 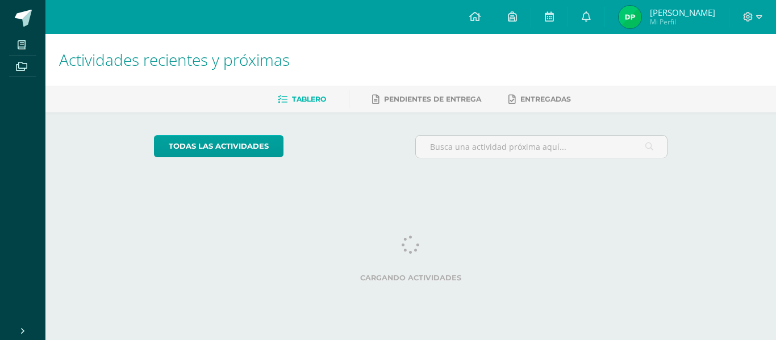 What do you see at coordinates (411, 278) in the screenshot?
I see `label: Cargando actividades` at bounding box center [411, 278].